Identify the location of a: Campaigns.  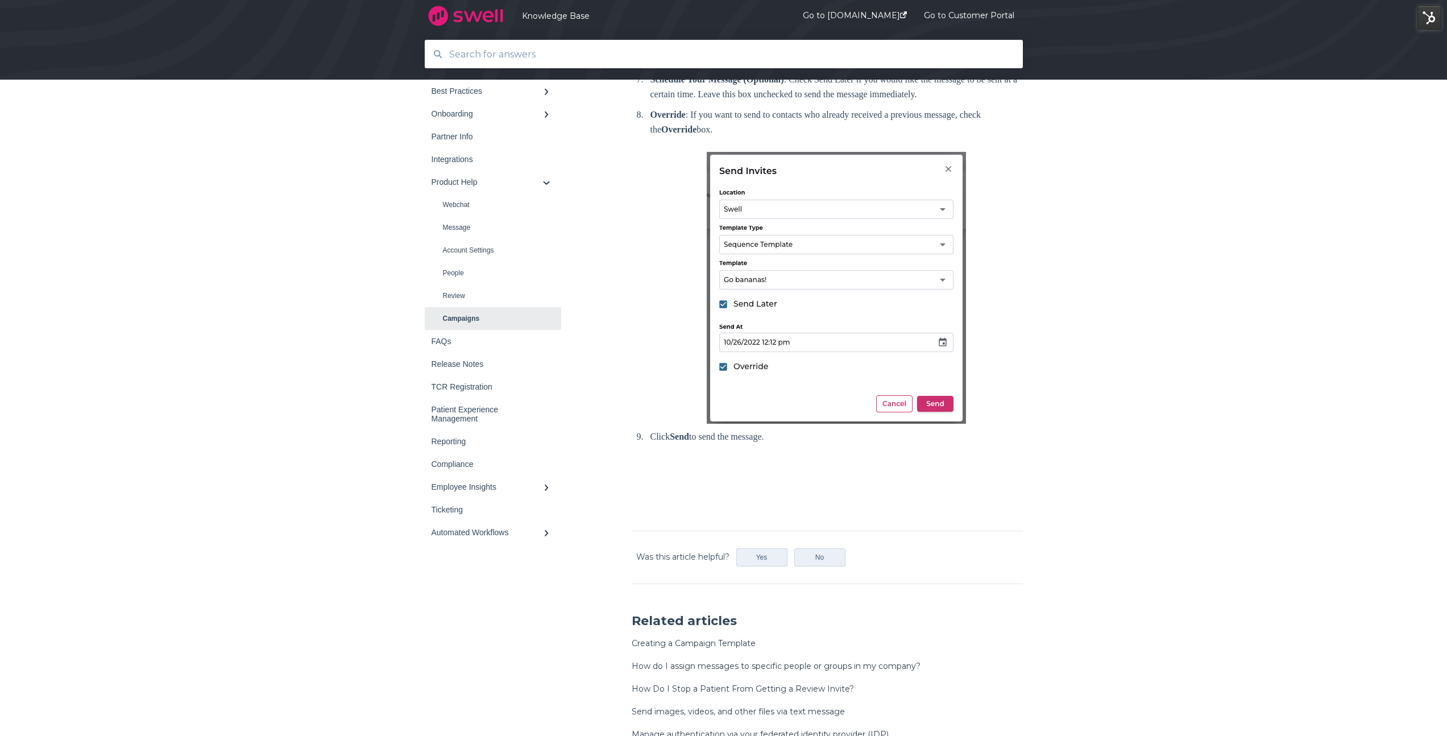
(493, 318).